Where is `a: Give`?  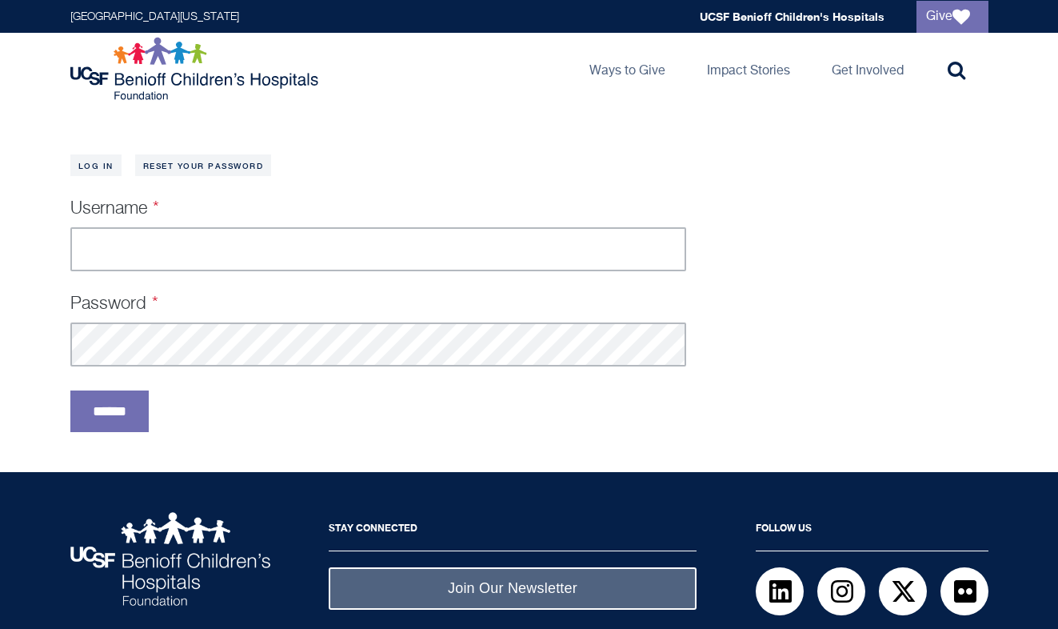 a: Give is located at coordinates (953, 17).